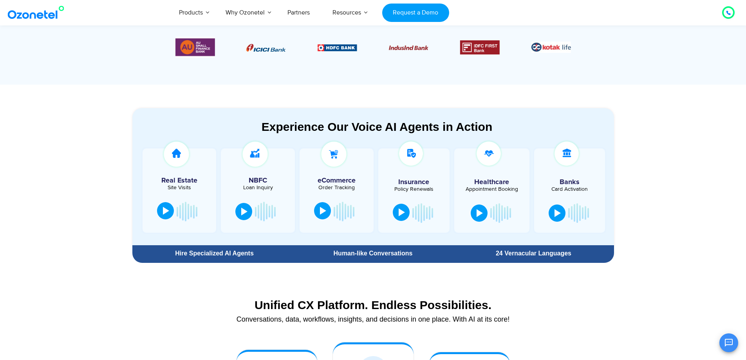 This screenshot has width=746, height=360. What do you see at coordinates (729, 343) in the screenshot?
I see `button: Open chat` at bounding box center [729, 343].